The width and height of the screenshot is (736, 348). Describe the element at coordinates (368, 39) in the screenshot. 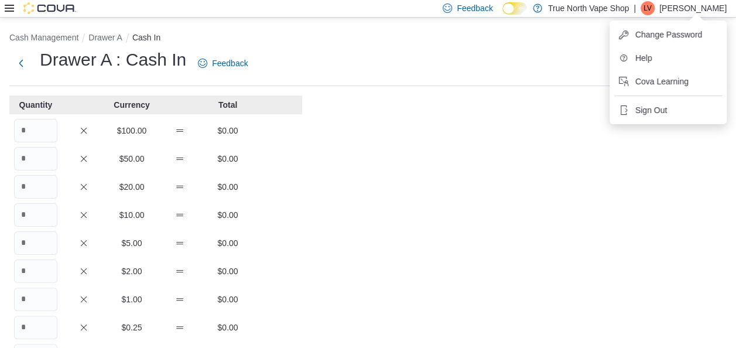

I see `nav: An example of EuiBreadcrumbs` at that location.